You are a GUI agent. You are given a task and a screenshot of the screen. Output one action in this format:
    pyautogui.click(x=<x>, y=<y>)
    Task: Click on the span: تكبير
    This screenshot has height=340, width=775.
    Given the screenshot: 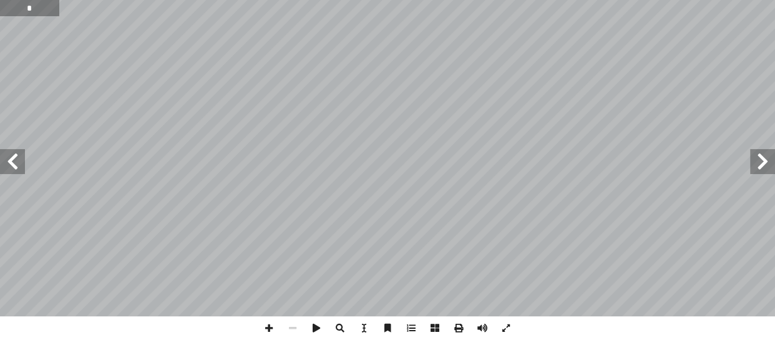 What is the action you would take?
    pyautogui.click(x=269, y=328)
    